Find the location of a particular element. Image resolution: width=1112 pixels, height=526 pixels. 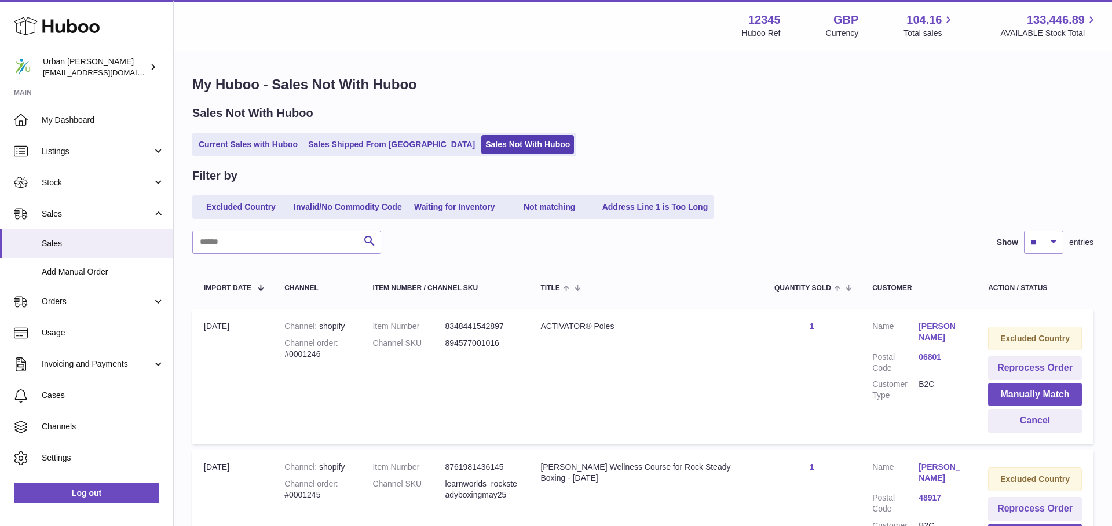

dt: Customer Type is located at coordinates (895, 390).